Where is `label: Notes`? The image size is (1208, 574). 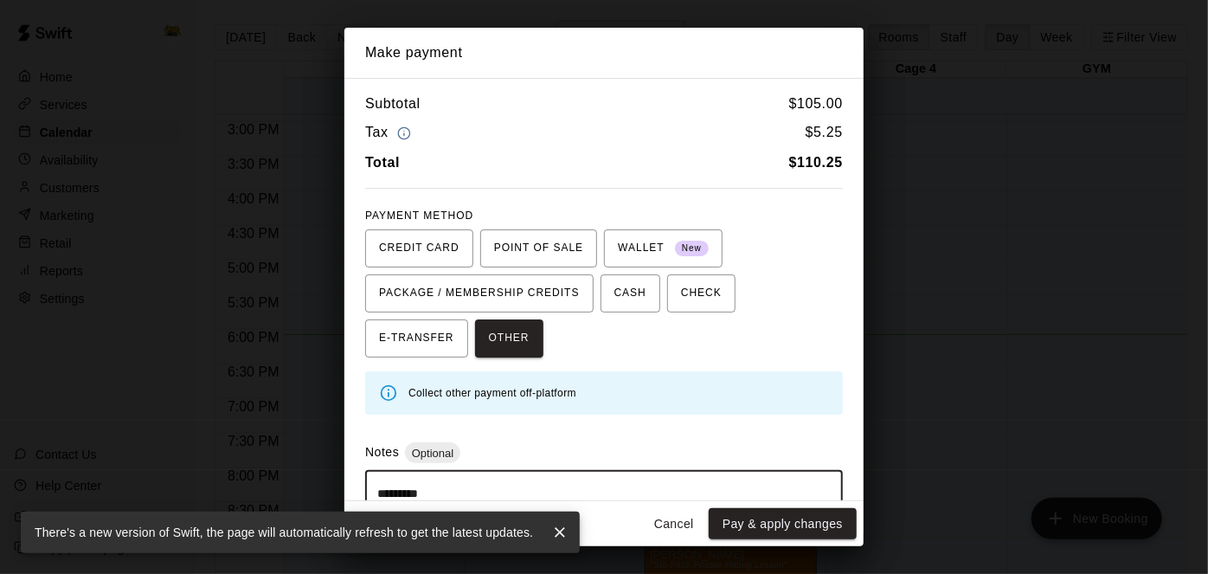 label: Notes is located at coordinates (382, 452).